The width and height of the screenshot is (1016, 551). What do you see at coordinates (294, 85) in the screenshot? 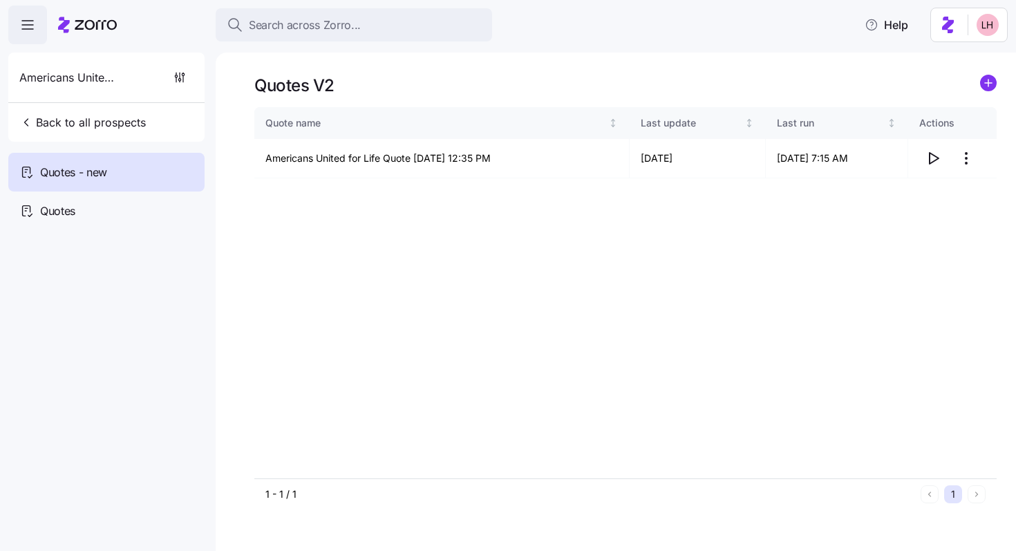
I see `h1: Quotes V2` at bounding box center [294, 85].